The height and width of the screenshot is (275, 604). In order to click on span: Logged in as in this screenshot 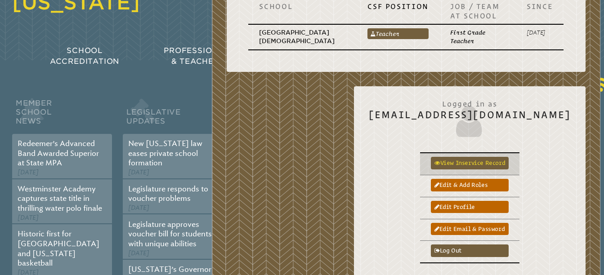, I will do `click(470, 102)`.